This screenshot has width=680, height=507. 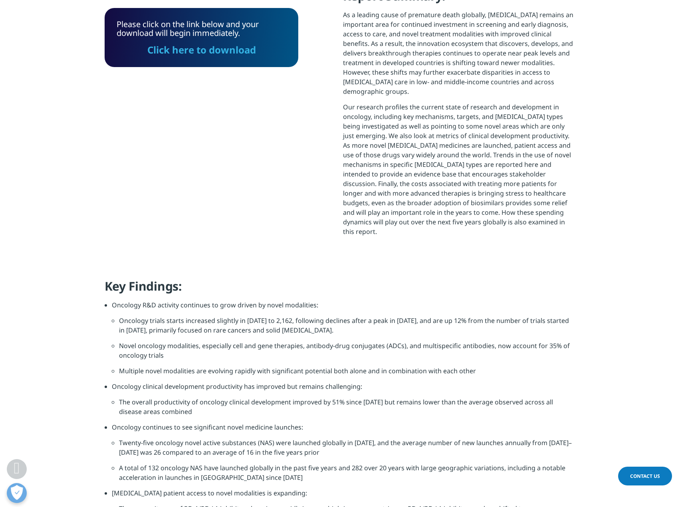 What do you see at coordinates (344, 308) in the screenshot?
I see `li: Oncology R&D activity continues to grow driven by novel modalities:` at bounding box center [344, 308].